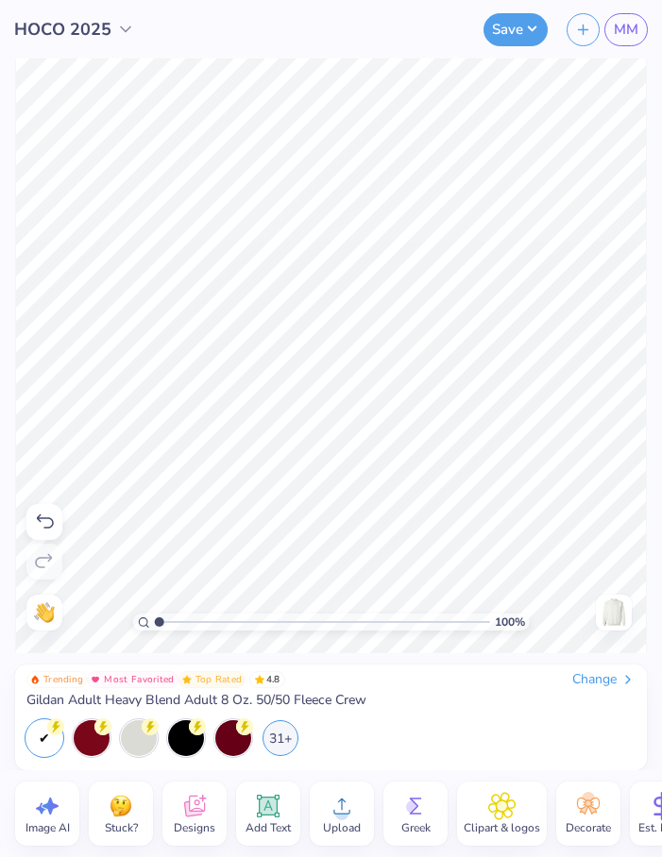 The image size is (662, 857). Describe the element at coordinates (510, 622) in the screenshot. I see `span: 100 %` at that location.